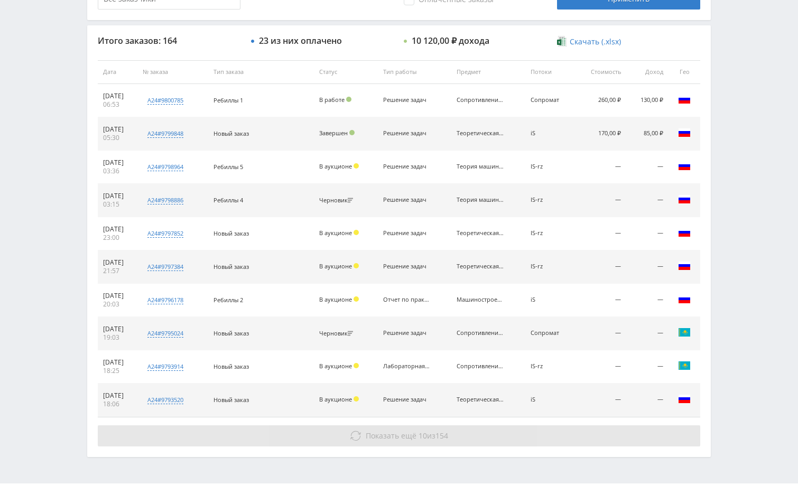 The image size is (798, 485). Describe the element at coordinates (117, 171) in the screenshot. I see `div: 03:36` at that location.